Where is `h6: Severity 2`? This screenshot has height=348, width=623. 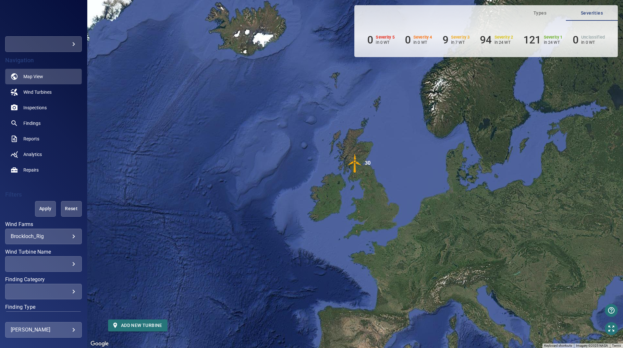 h6: Severity 2 is located at coordinates (504, 37).